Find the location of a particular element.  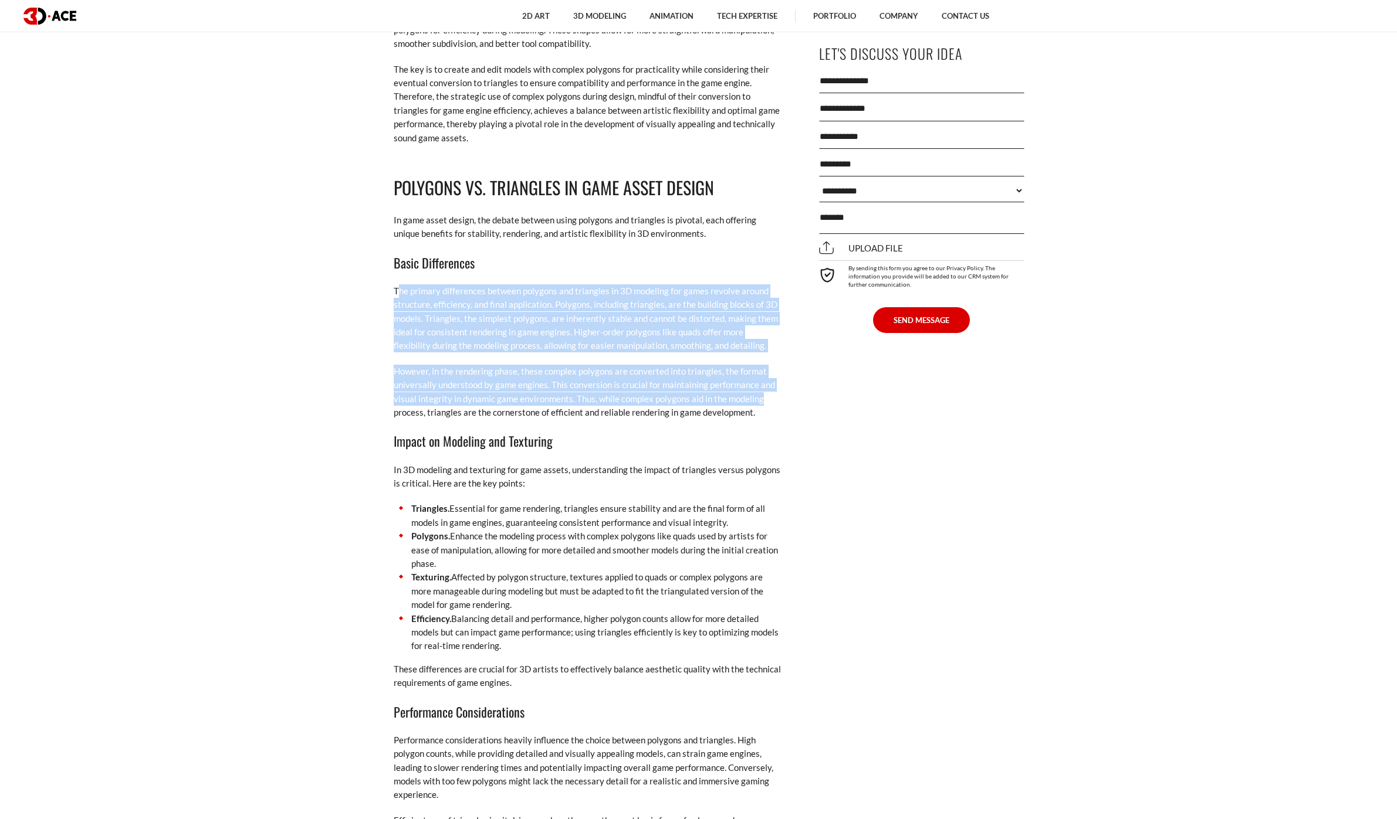

img: logo dark is located at coordinates (50, 16).